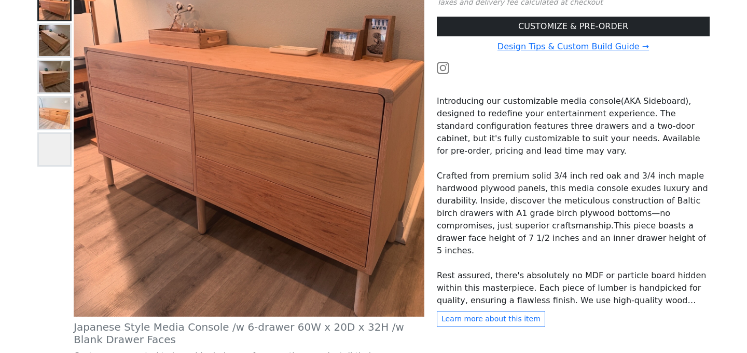  What do you see at coordinates (573, 46) in the screenshot?
I see `a: Design Tips & Custom Build Guide →` at bounding box center [573, 46].